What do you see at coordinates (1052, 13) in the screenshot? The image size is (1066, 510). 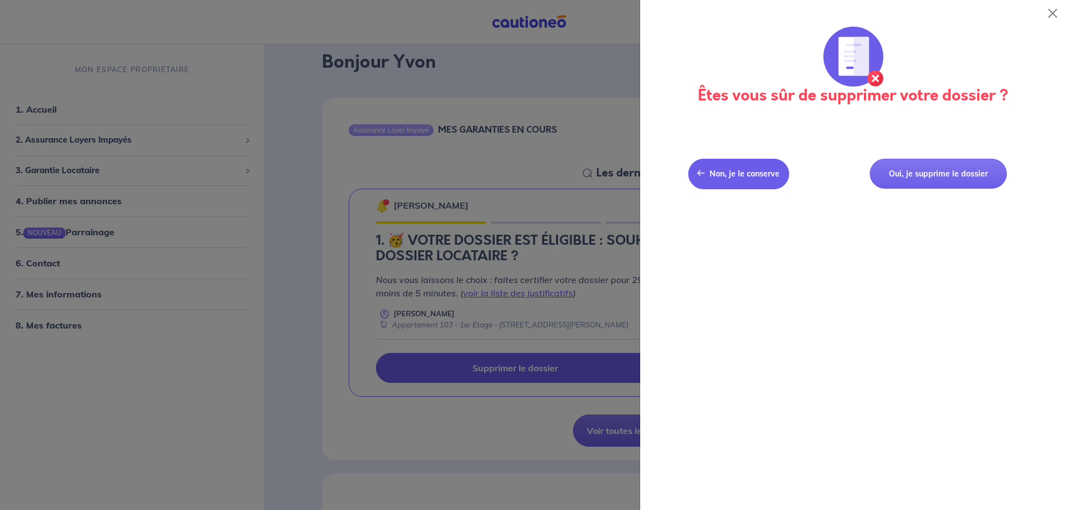 I see `button: Close` at bounding box center [1052, 13].